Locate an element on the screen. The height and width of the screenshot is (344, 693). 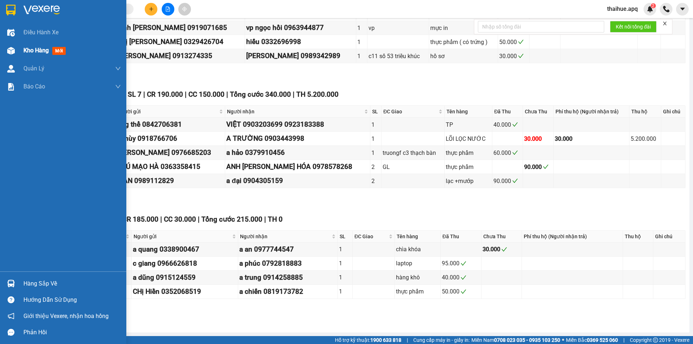
div: LÕI LỌC NƯỚC is located at coordinates (468, 139).